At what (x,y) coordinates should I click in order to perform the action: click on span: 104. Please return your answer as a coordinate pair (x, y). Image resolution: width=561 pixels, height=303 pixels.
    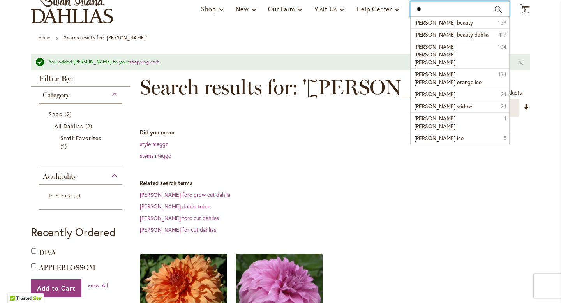
    Looking at the image, I should click on (502, 47).